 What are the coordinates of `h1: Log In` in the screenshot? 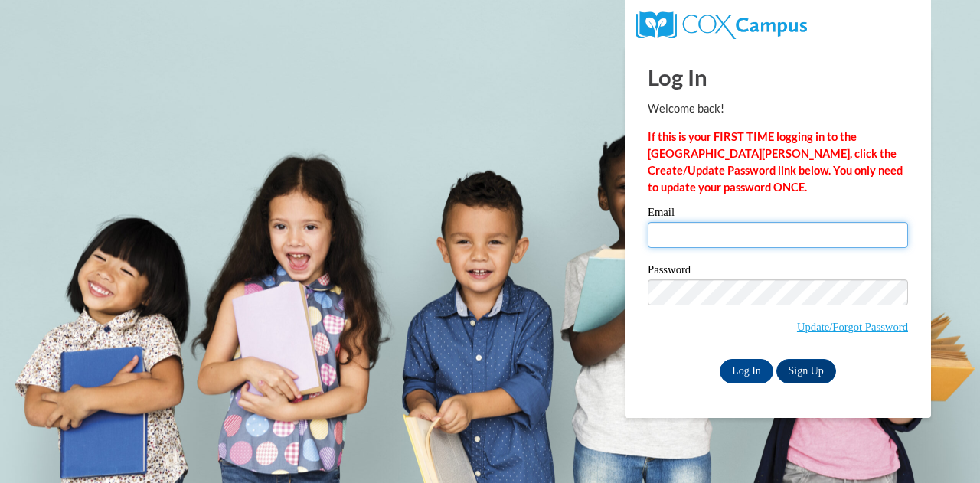 It's located at (778, 77).